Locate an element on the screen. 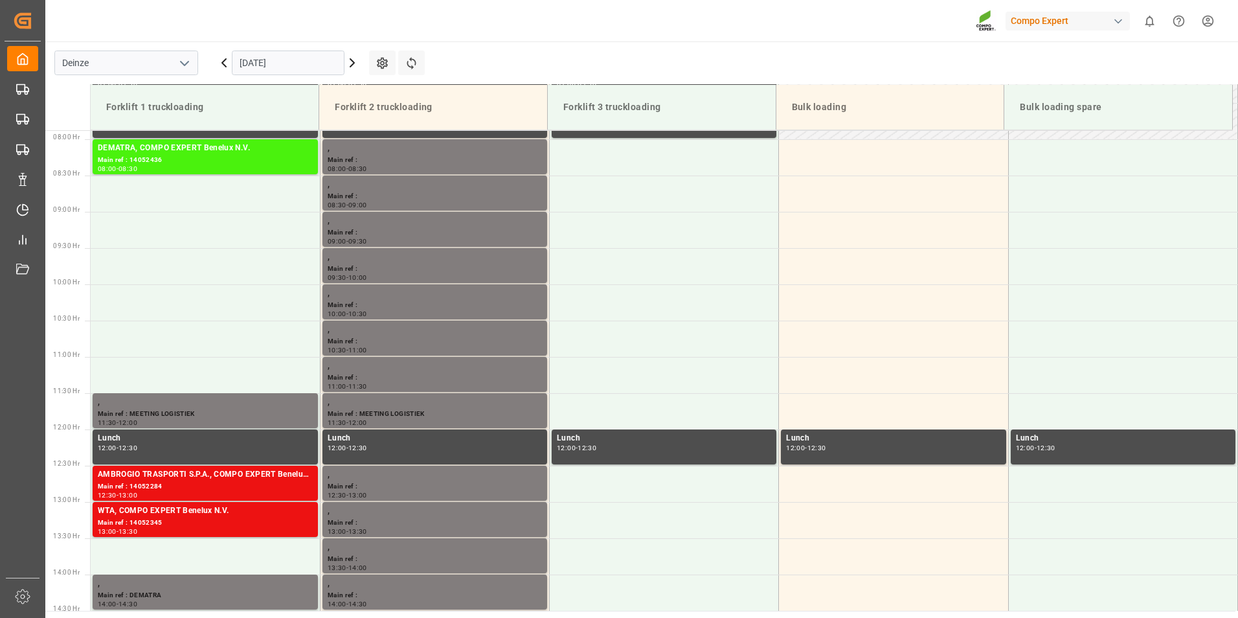 The width and height of the screenshot is (1238, 618). span: 12:00 Hr is located at coordinates (66, 427).